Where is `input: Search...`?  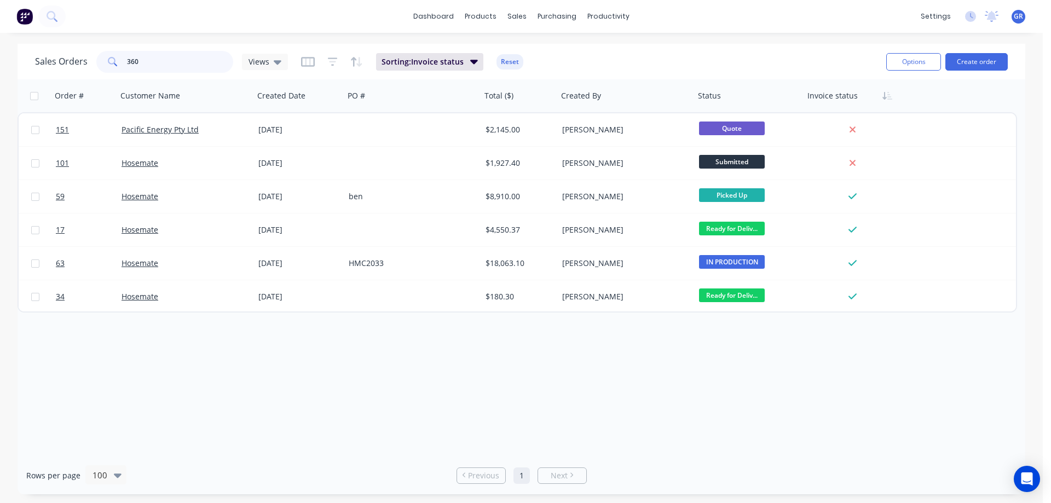
input: Search... is located at coordinates (180, 62).